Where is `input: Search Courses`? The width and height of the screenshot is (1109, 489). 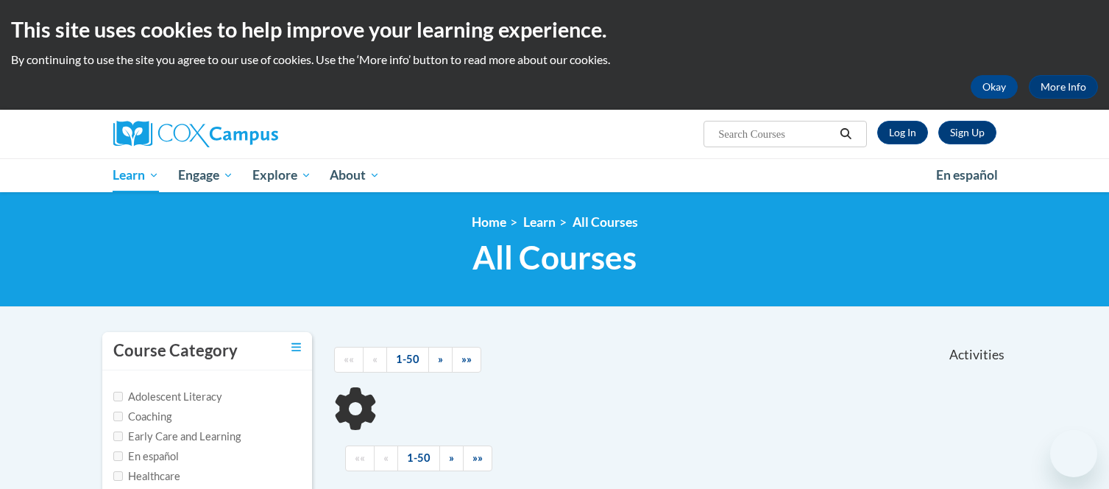
input: Search Courses is located at coordinates (776, 134).